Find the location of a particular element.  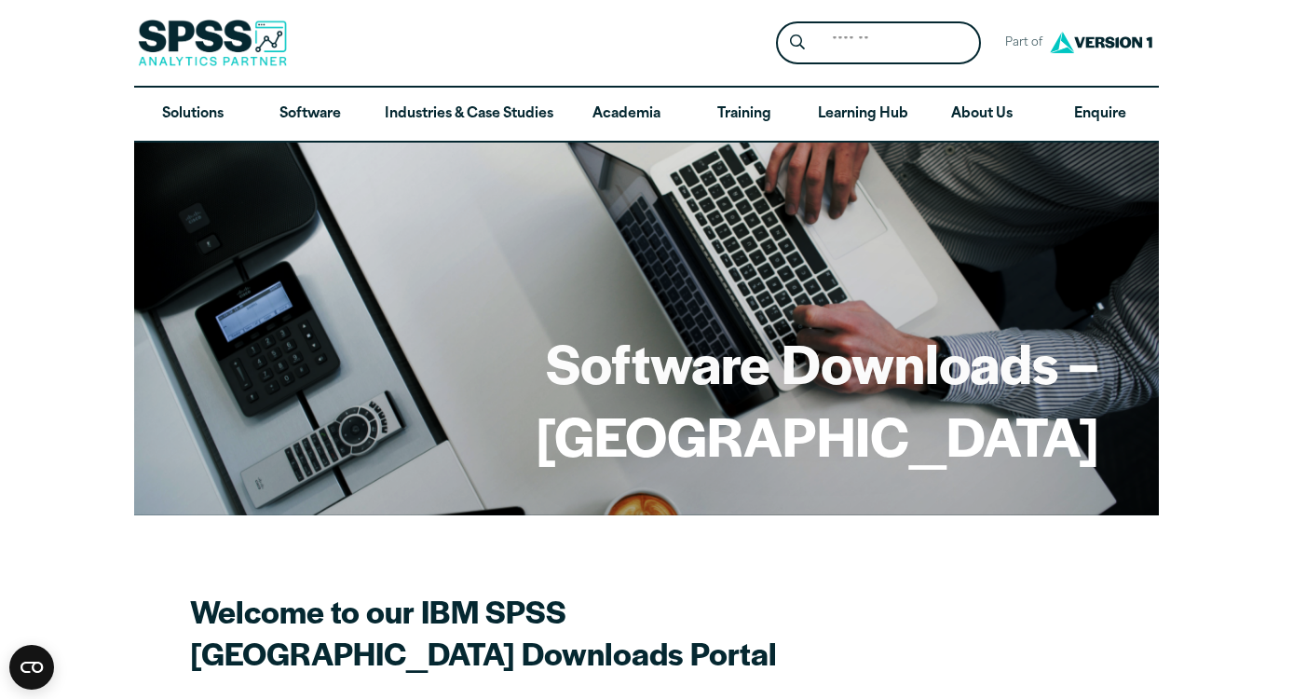

a: Enquire is located at coordinates (1100, 115).